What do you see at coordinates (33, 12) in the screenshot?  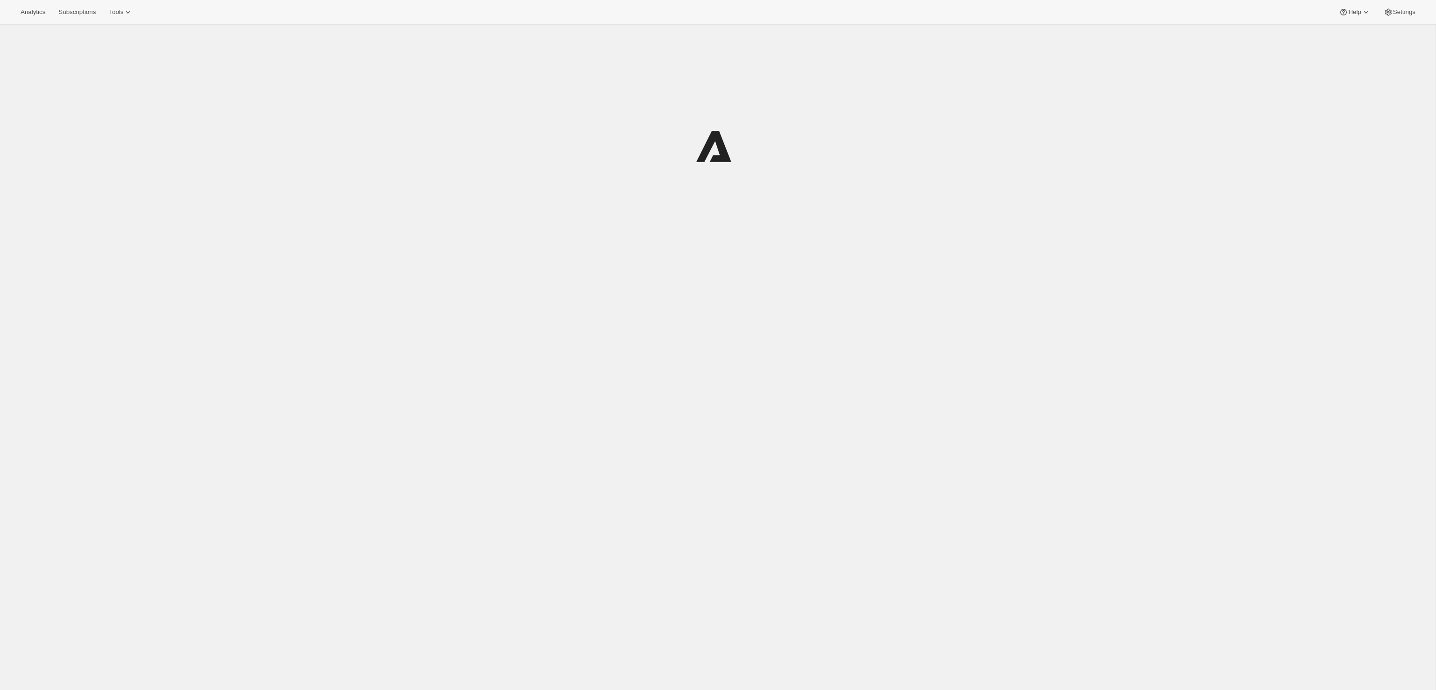 I see `span: Analytics` at bounding box center [33, 12].